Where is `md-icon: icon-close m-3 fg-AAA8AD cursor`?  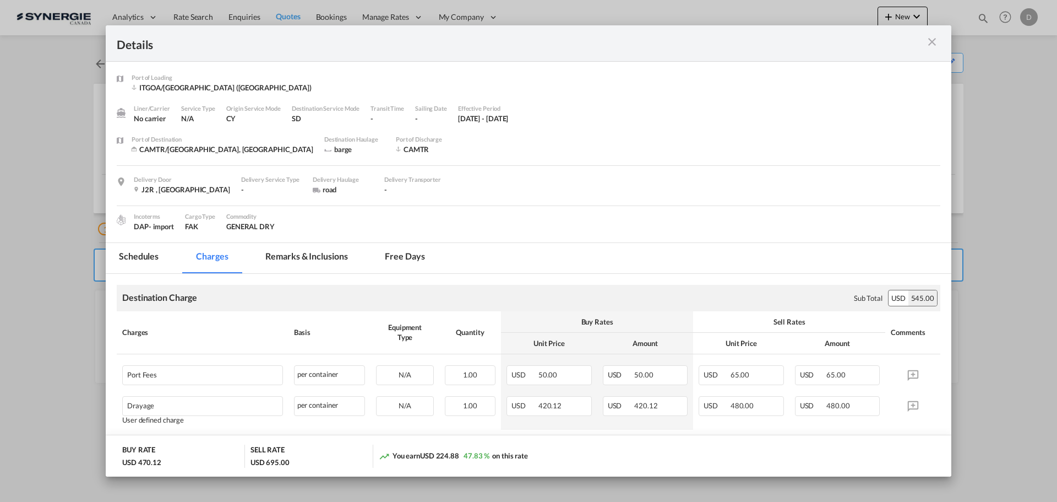
md-icon: icon-close m-3 fg-AAA8AD cursor is located at coordinates (932, 42).